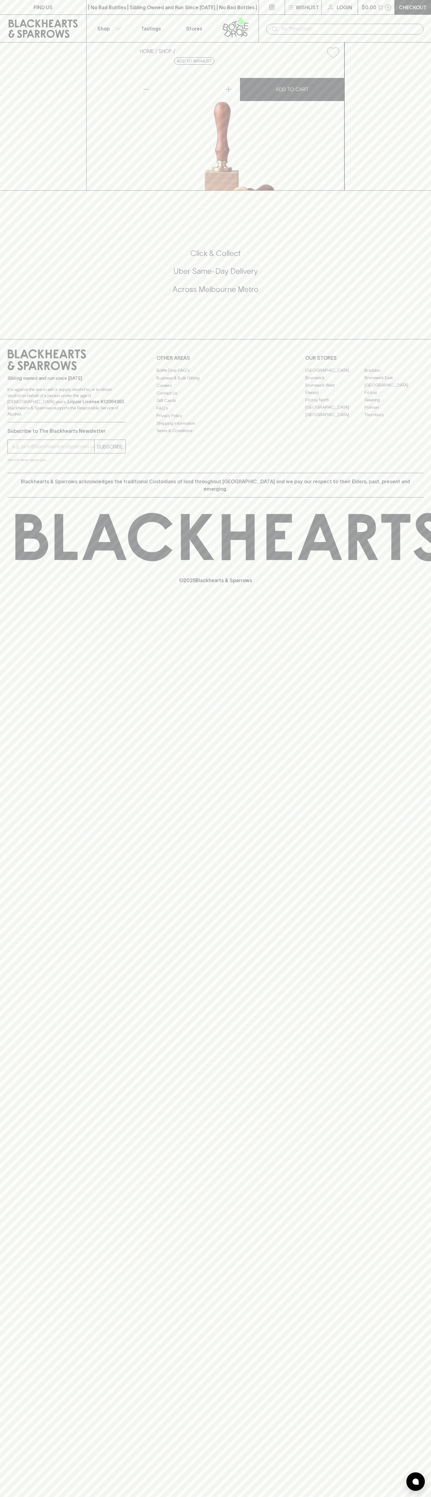  What do you see at coordinates (292, 89) in the screenshot?
I see `p: ADD TO CART` at bounding box center [292, 89].